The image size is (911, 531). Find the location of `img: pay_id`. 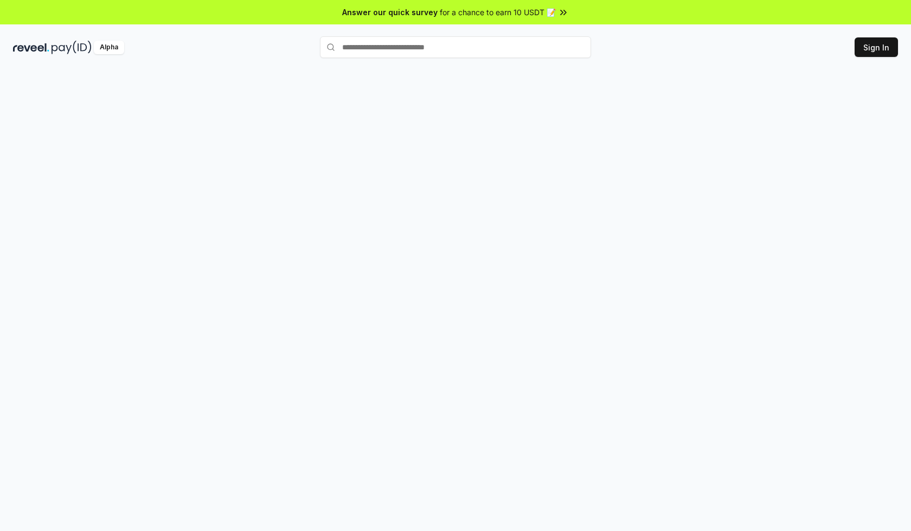

img: pay_id is located at coordinates (72, 47).